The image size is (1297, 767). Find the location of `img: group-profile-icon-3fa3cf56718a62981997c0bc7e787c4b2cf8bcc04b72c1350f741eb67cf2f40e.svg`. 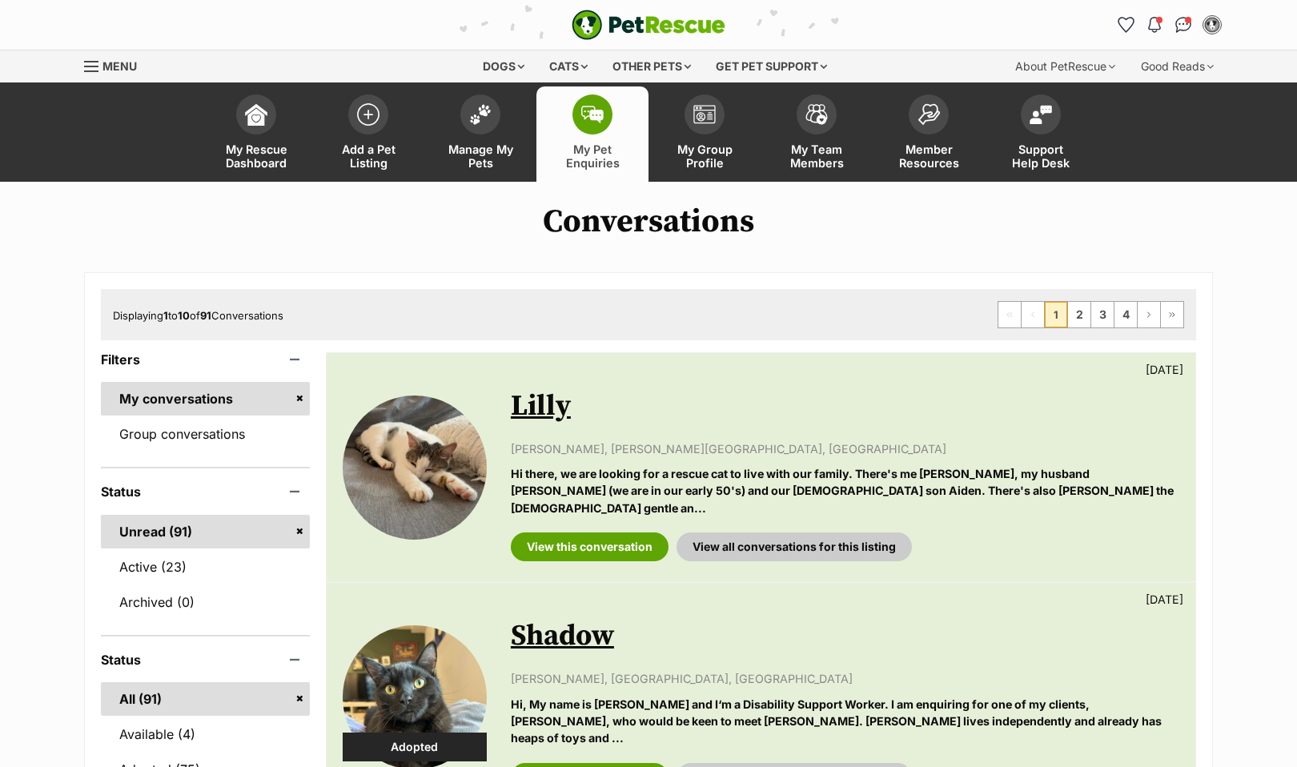

img: group-profile-icon-3fa3cf56718a62981997c0bc7e787c4b2cf8bcc04b72c1350f741eb67cf2f40e.svg is located at coordinates (704, 114).